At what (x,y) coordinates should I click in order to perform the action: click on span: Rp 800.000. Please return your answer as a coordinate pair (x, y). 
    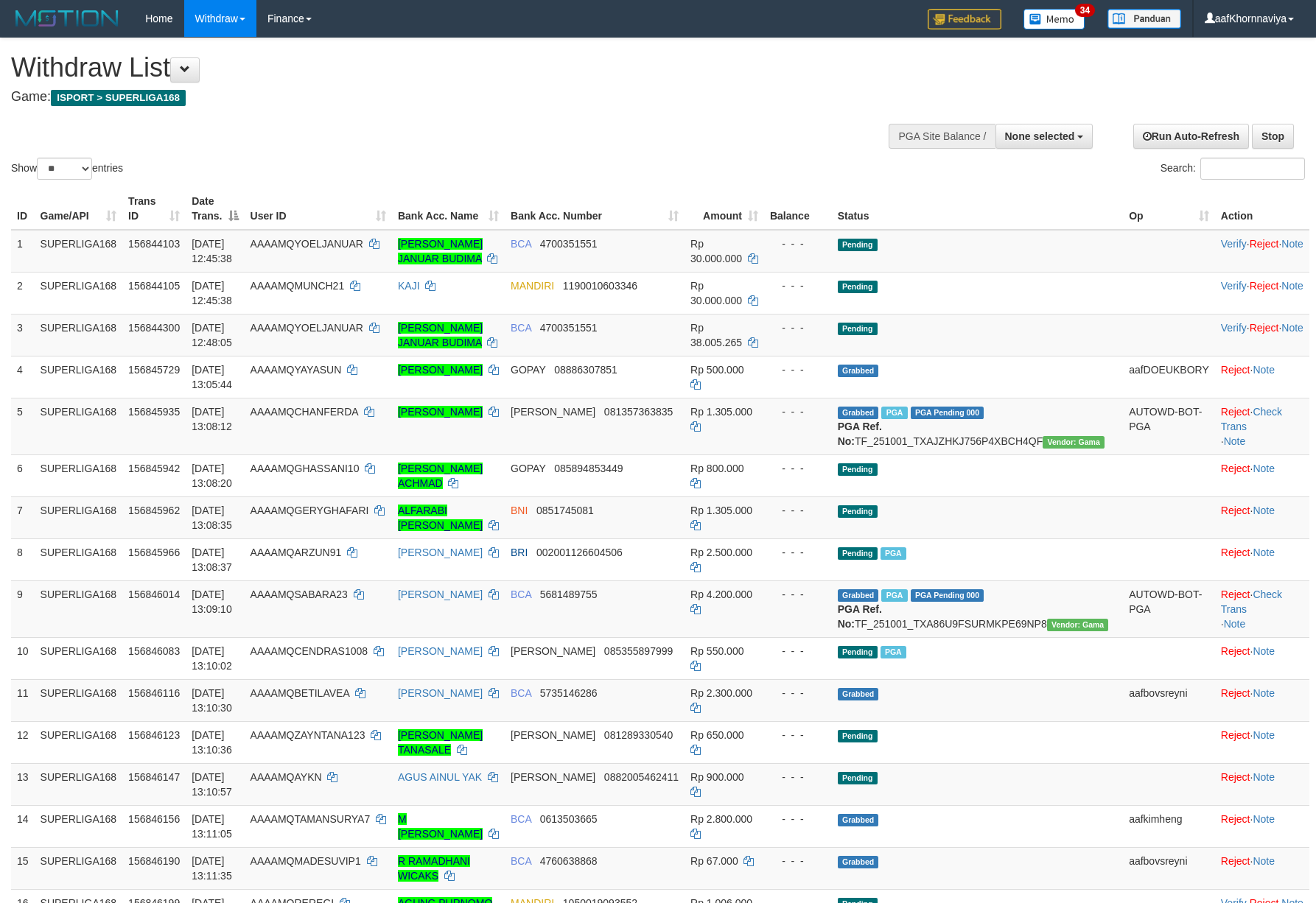
    Looking at the image, I should click on (717, 468).